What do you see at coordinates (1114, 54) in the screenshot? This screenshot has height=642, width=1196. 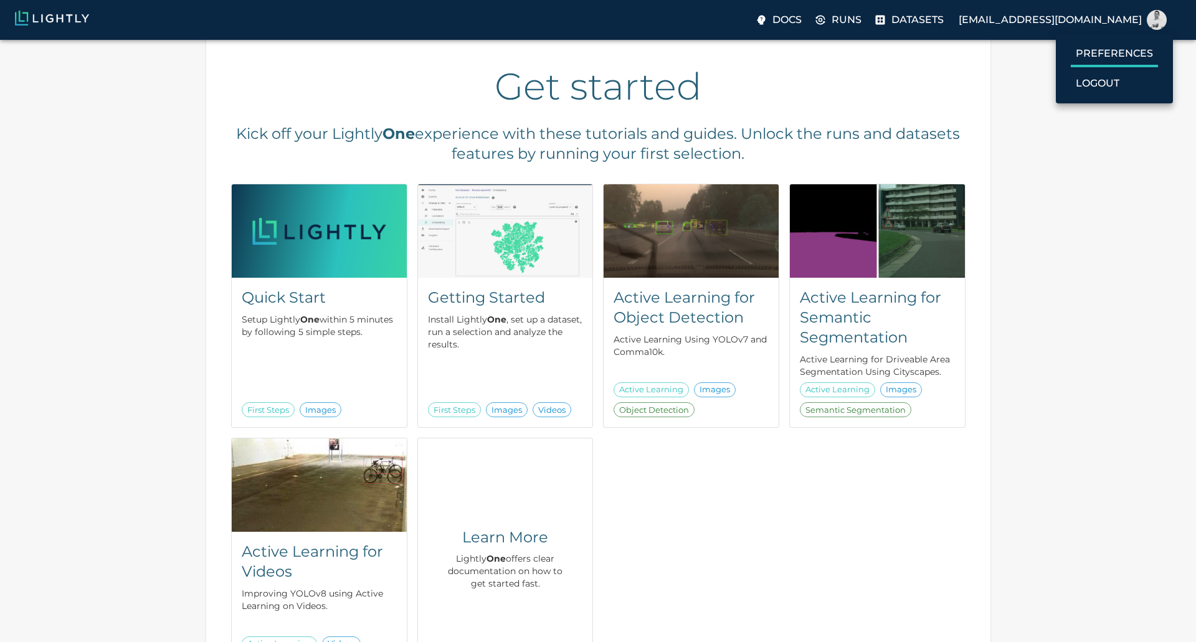 I see `p: Preferences` at bounding box center [1114, 54].